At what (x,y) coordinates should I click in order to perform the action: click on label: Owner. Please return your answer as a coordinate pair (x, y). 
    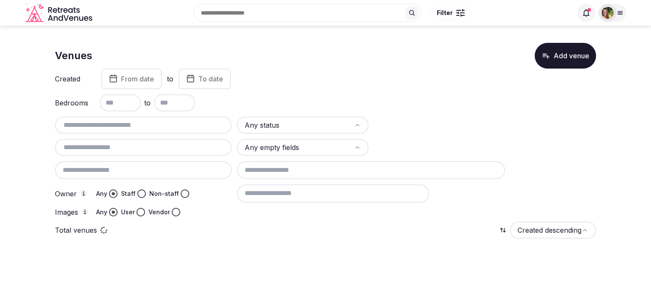
    Looking at the image, I should click on (72, 194).